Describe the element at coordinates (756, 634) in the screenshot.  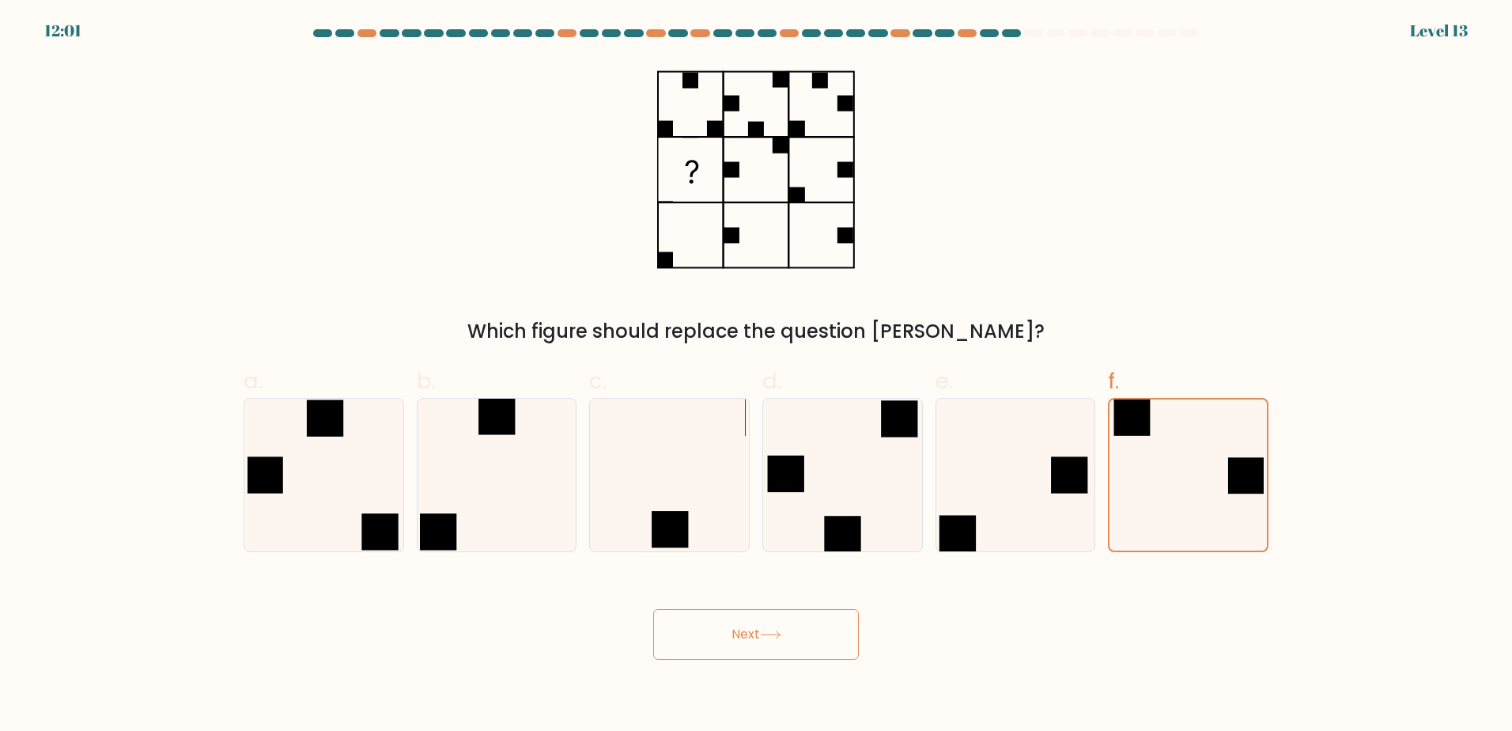
I see `button: Next` at that location.